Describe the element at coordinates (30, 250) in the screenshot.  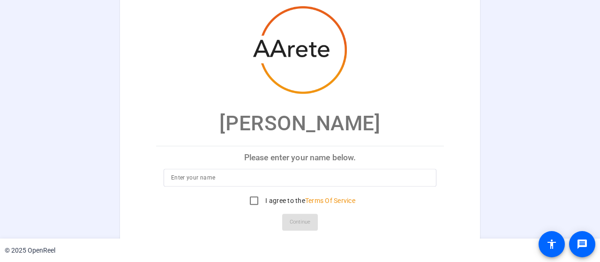
I see `div: © 2025 OpenReel` at that location.